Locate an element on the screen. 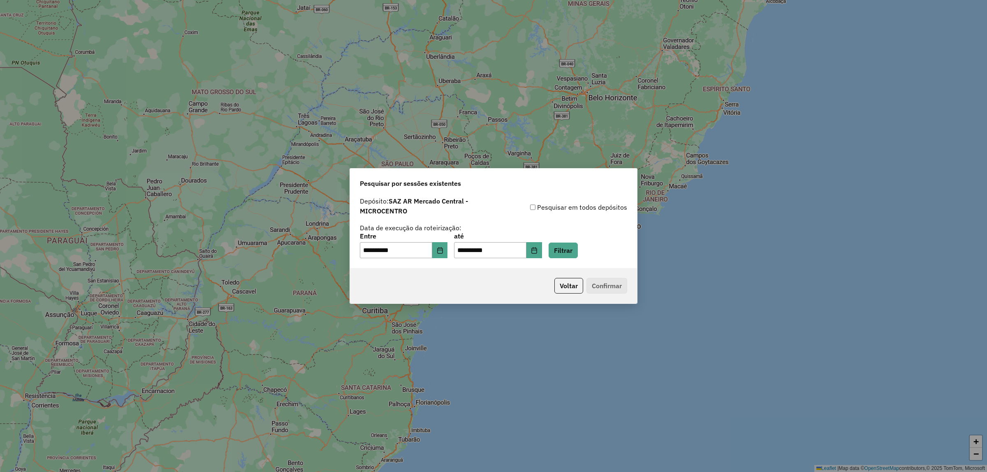  label: Data de execução da roteirização: is located at coordinates (410, 228).